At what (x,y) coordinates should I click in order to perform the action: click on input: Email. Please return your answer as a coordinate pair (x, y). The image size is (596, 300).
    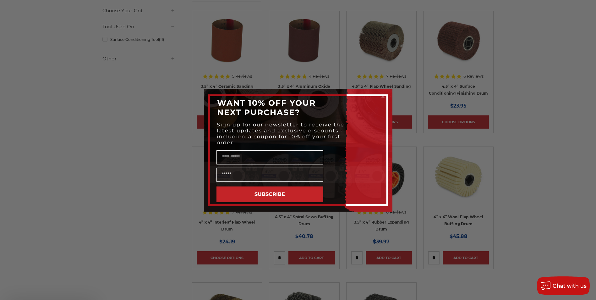
    Looking at the image, I should click on (270, 174).